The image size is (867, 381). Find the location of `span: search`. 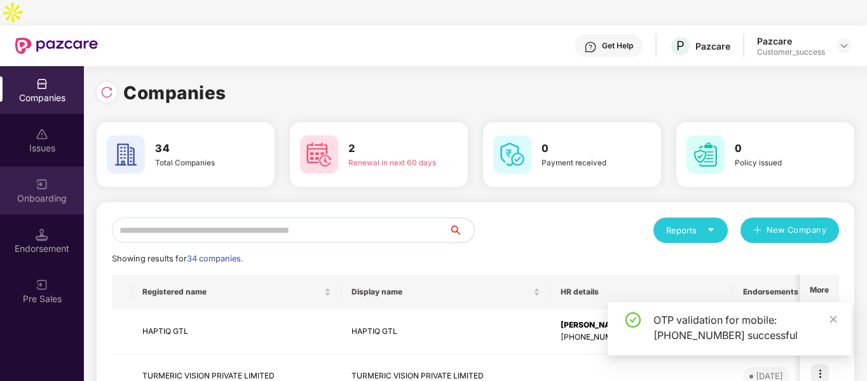

span: search is located at coordinates (461, 230).